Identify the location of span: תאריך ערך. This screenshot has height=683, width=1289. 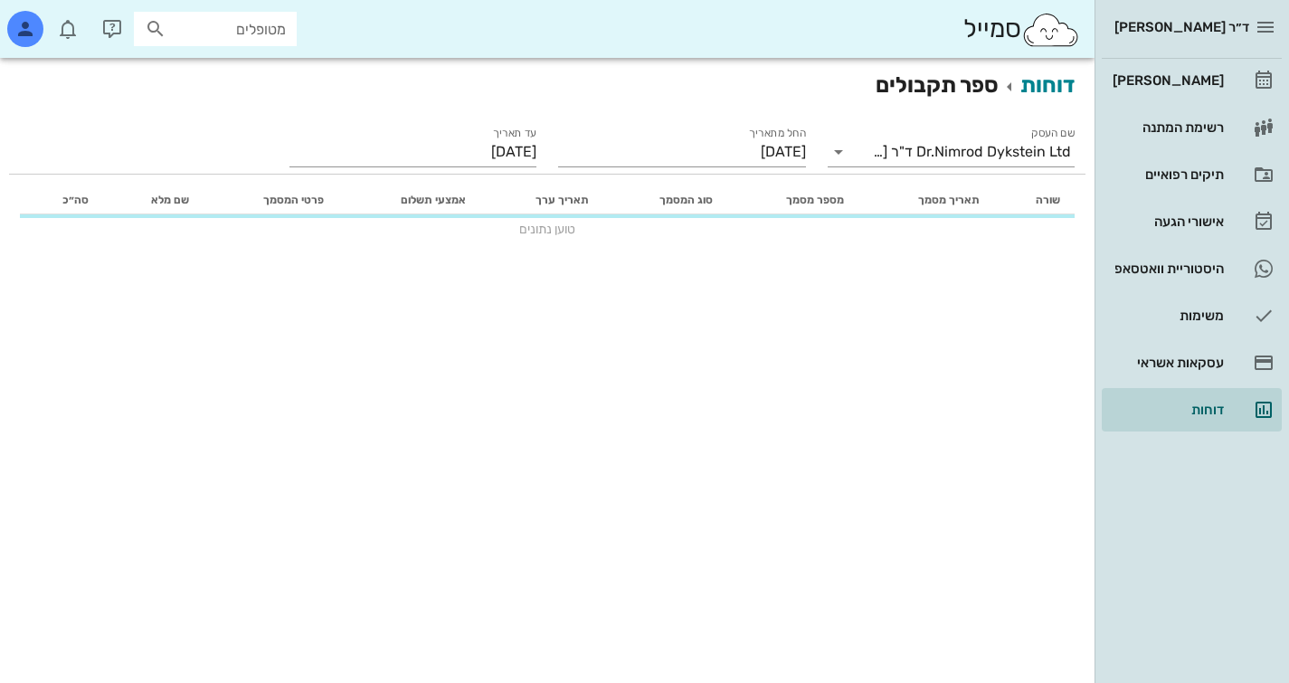
(562, 200).